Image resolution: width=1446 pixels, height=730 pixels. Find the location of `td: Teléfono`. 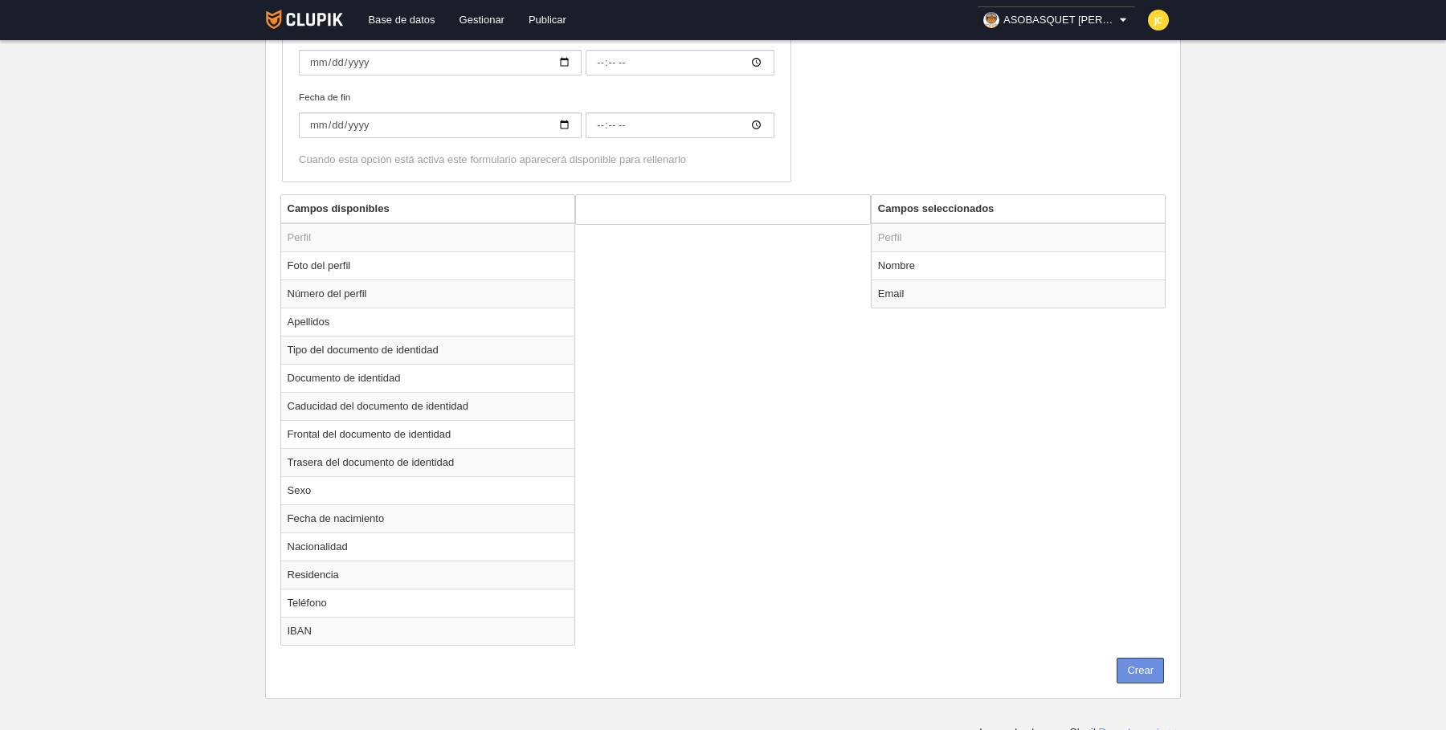

td: Teléfono is located at coordinates (428, 603).